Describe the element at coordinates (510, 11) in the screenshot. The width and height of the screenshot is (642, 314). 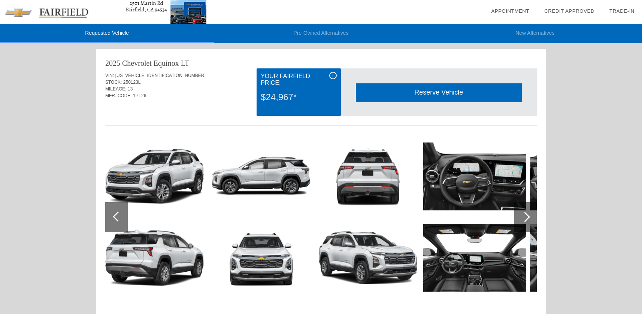
I see `a: Appointment` at that location.